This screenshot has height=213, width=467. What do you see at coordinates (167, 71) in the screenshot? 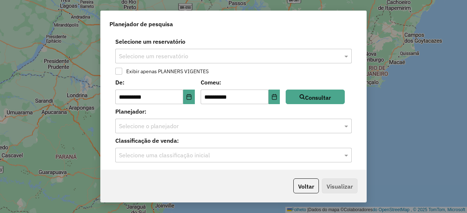
I see `font: Exibir apenas PLANNERS VIGENTES` at bounding box center [167, 71].